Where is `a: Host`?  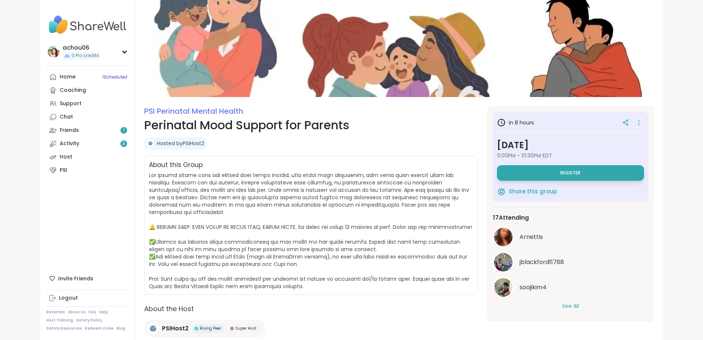
a: Host is located at coordinates (87, 157).